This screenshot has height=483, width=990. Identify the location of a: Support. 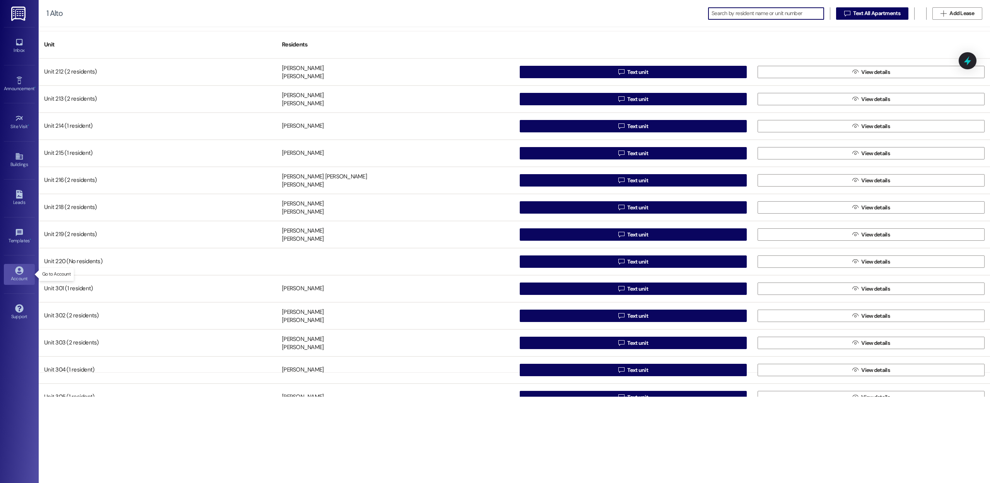
(19, 312).